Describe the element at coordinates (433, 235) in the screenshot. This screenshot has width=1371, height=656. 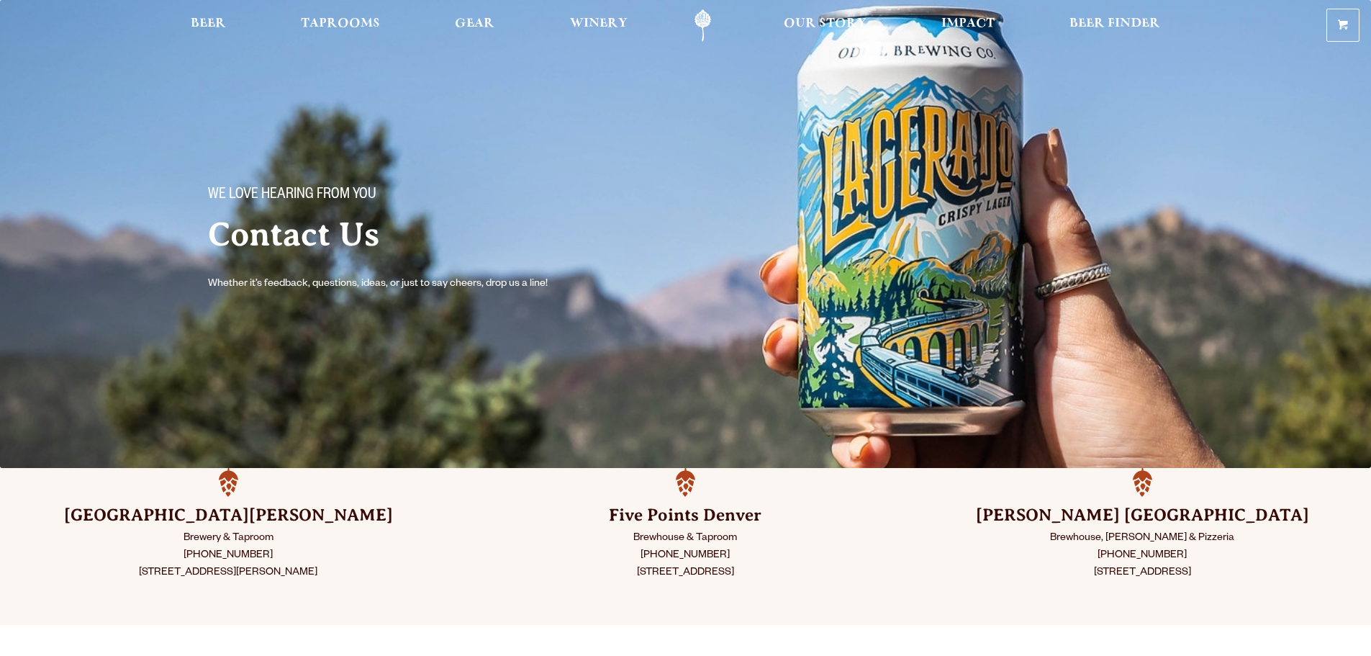
I see `h2: Contact Us` at that location.